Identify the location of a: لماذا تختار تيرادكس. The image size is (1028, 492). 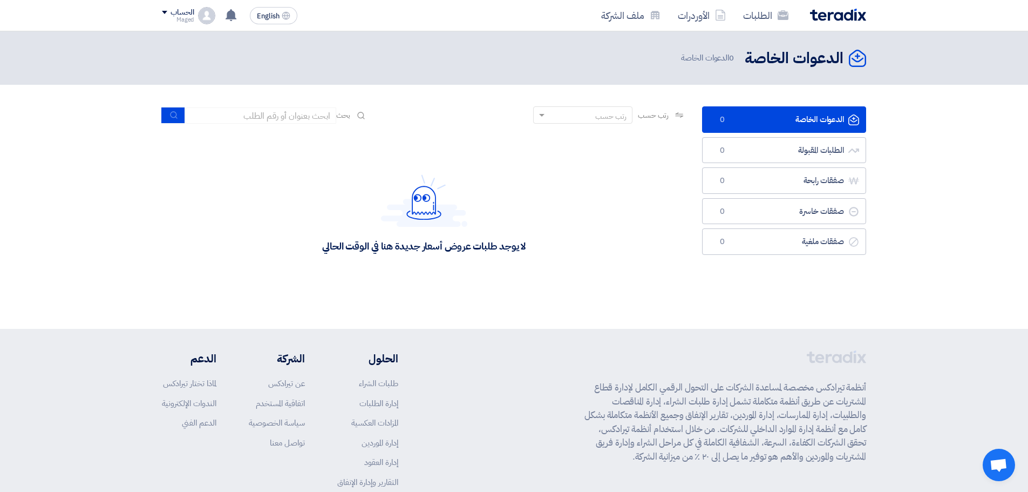
(189, 383).